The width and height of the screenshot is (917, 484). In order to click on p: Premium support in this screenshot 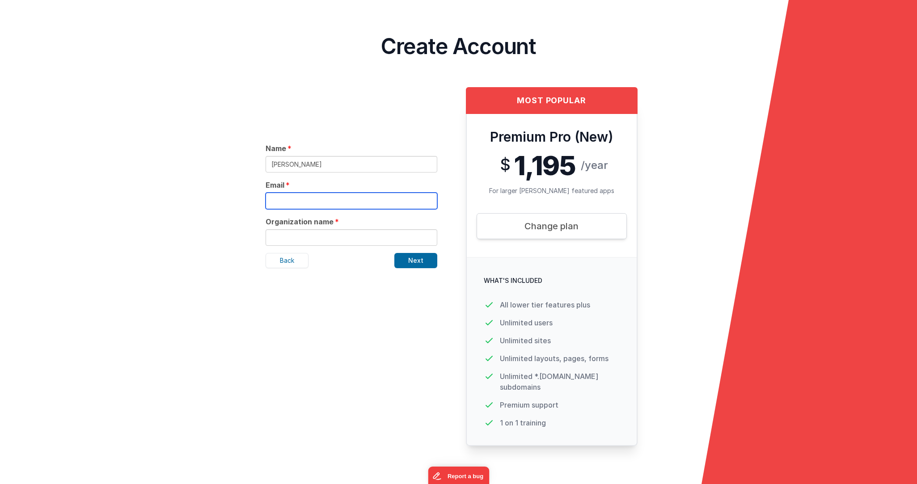, I will do `click(529, 405)`.